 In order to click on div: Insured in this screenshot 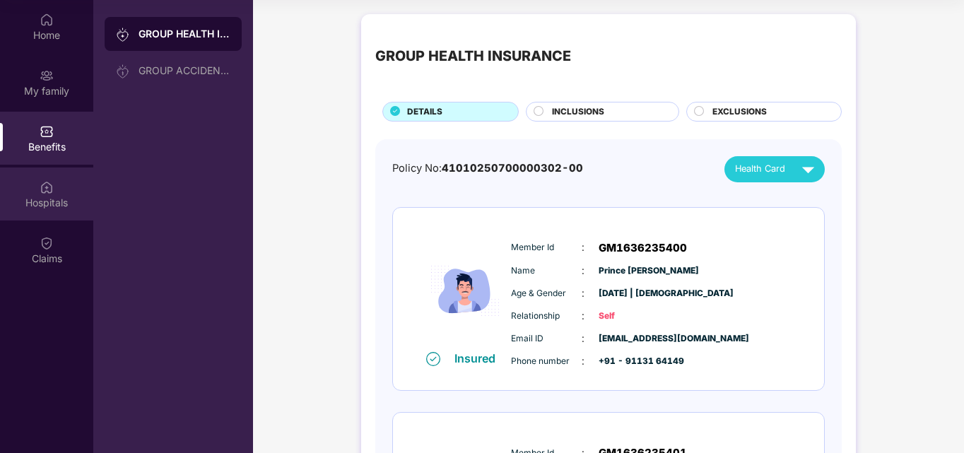, I will do `click(479, 358)`.